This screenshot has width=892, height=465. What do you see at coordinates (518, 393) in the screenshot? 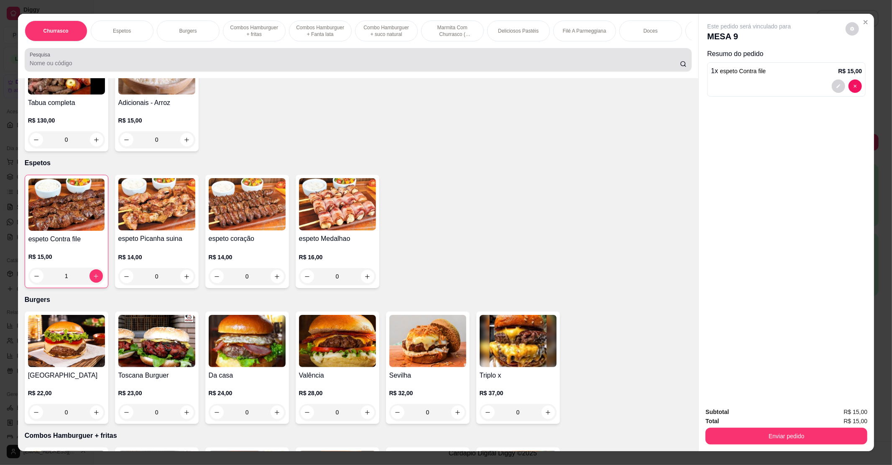
I see `p: R$ 37,00` at bounding box center [518, 393].